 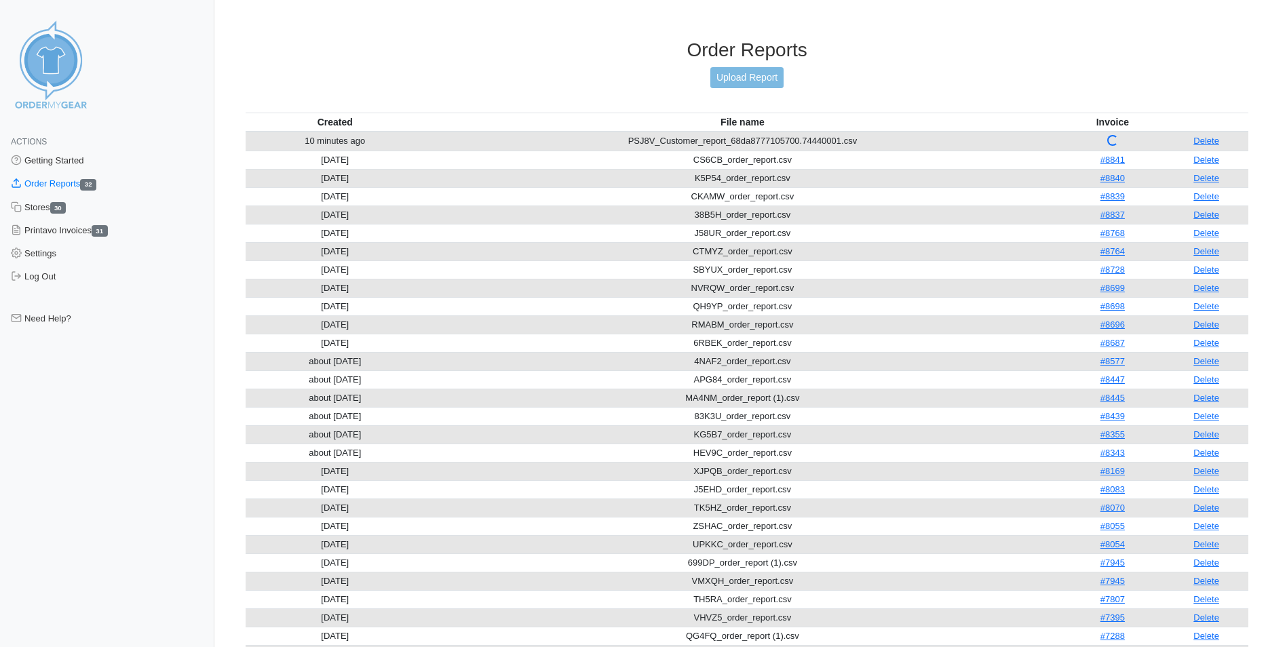 I want to click on td: TH5RA_order_report.csv, so click(x=742, y=599).